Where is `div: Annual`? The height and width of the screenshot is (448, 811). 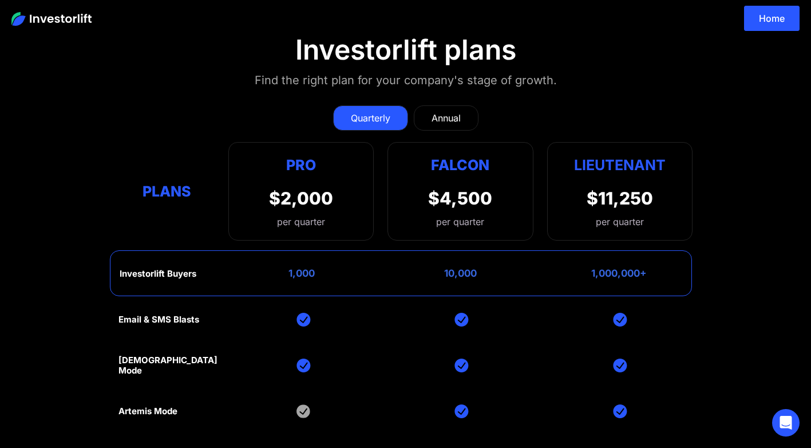 div: Annual is located at coordinates (446, 118).